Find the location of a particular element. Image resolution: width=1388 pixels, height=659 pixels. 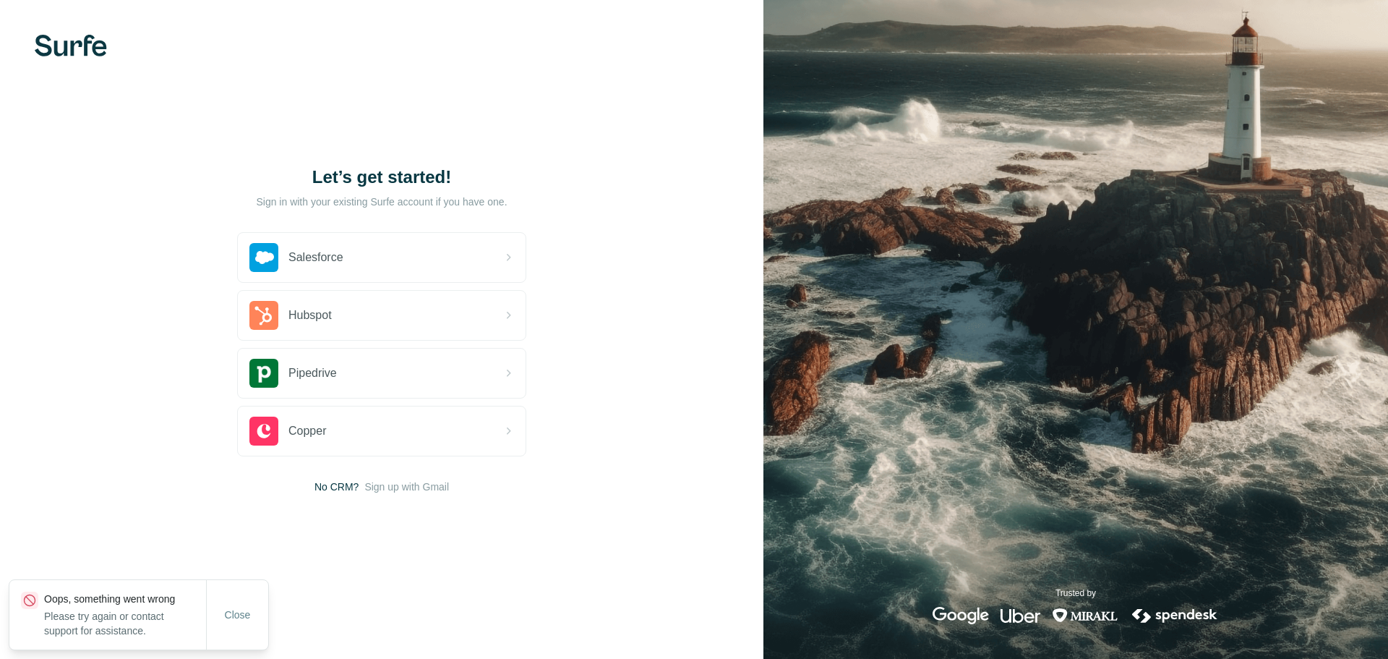

span: Hubspot is located at coordinates (310, 315).